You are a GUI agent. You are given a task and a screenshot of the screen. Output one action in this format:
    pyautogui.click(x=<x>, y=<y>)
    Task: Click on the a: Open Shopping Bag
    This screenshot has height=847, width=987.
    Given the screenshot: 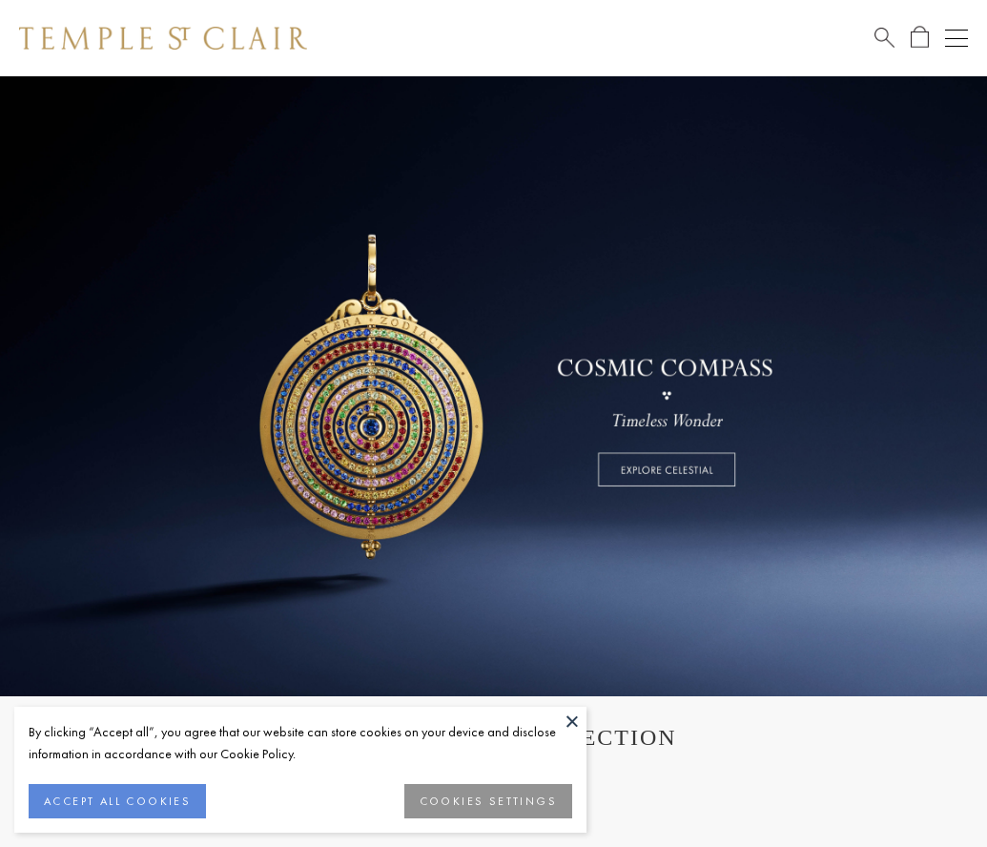 What is the action you would take?
    pyautogui.click(x=919, y=37)
    